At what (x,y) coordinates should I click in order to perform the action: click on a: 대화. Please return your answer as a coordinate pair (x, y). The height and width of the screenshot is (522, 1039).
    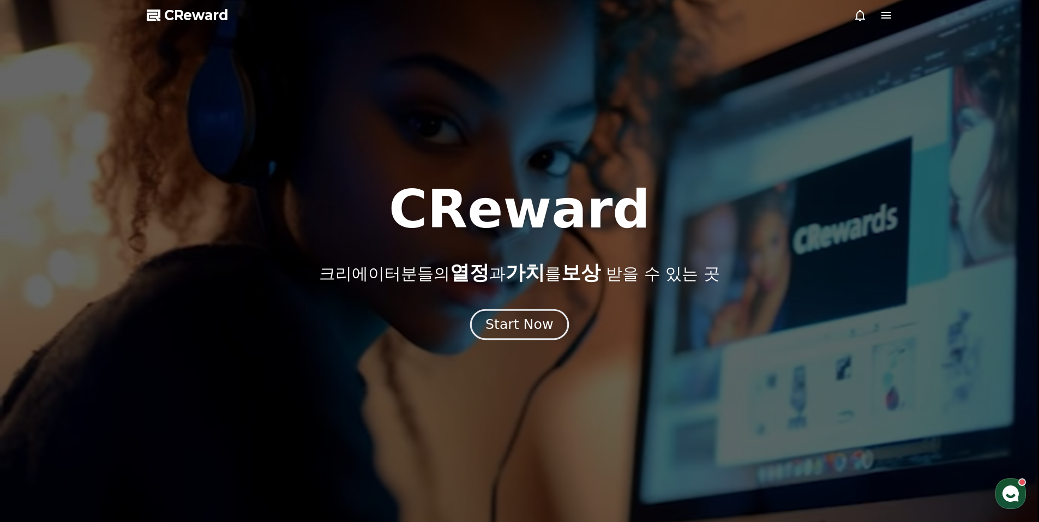
    Looking at the image, I should click on (106, 360).